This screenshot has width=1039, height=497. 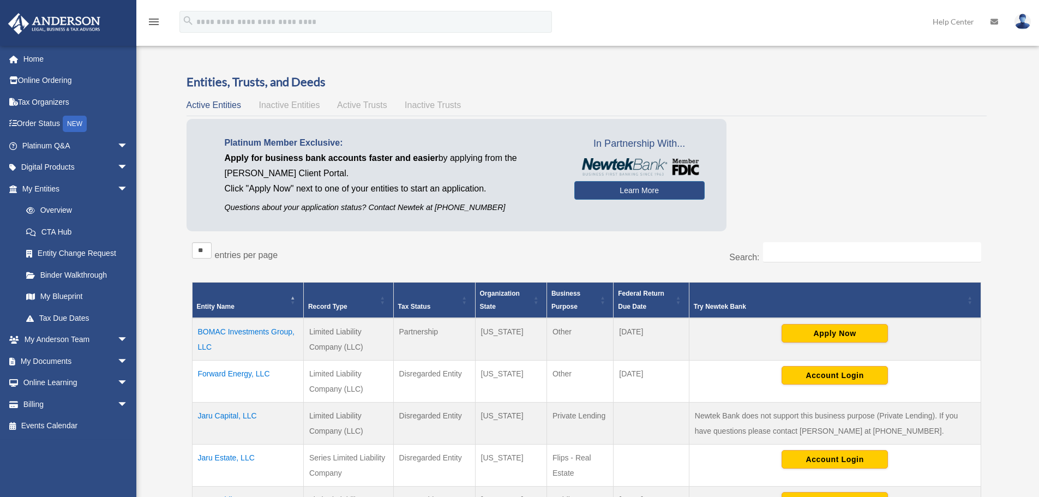 I want to click on th: Try Newtek Bank : Activate to sort, so click(x=835, y=301).